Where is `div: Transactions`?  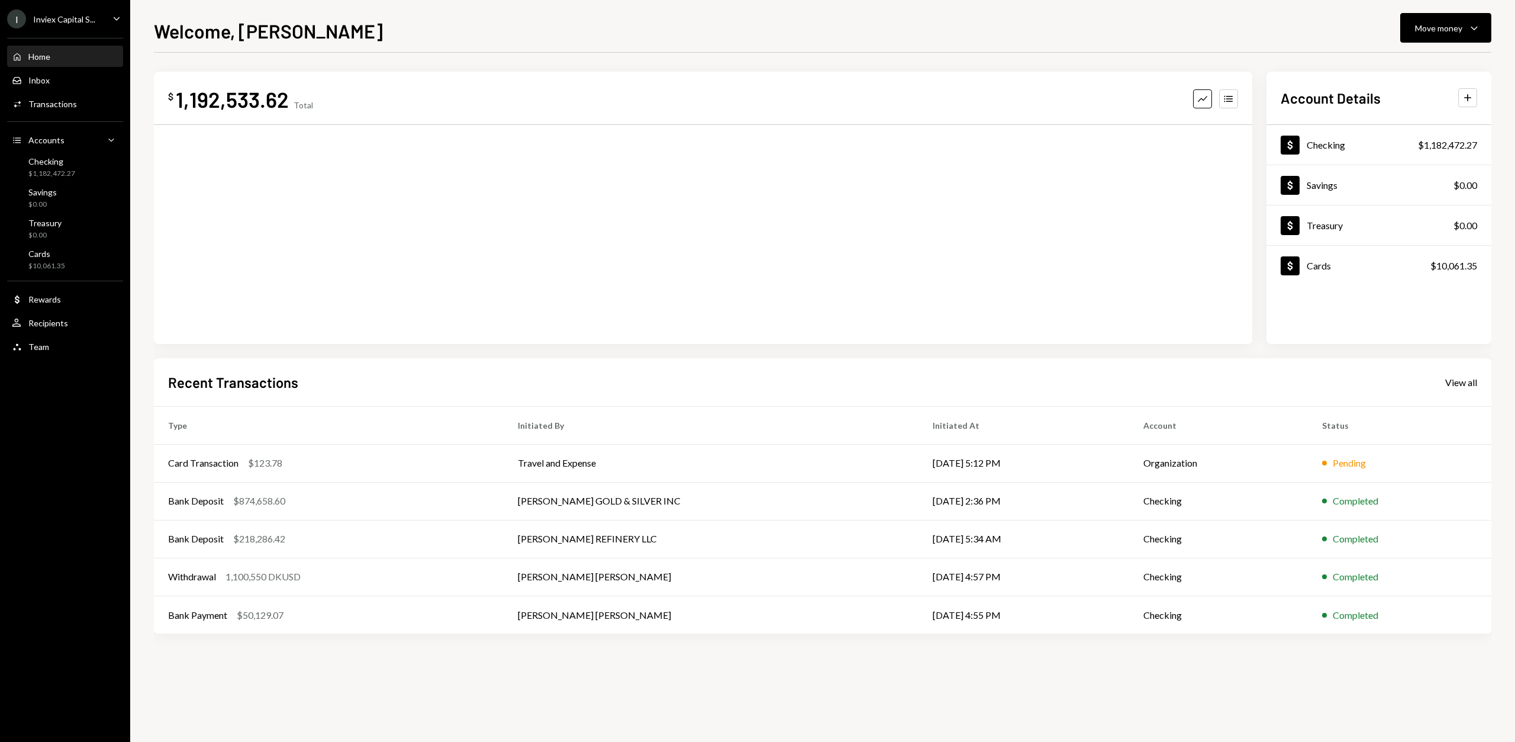 div: Transactions is located at coordinates (53, 104).